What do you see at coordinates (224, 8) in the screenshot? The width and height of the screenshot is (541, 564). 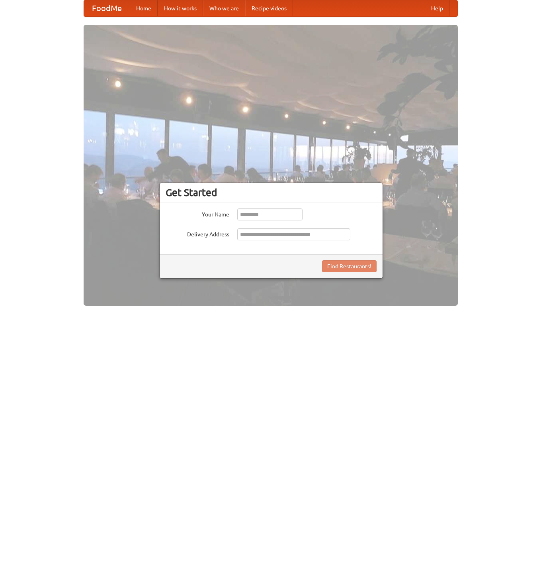 I see `a: Who we are` at bounding box center [224, 8].